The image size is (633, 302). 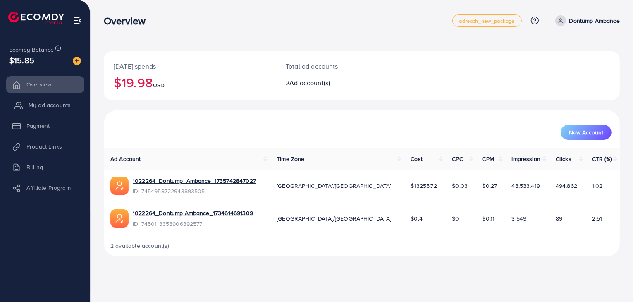 What do you see at coordinates (340, 66) in the screenshot?
I see `p: Total ad accounts` at bounding box center [340, 66].